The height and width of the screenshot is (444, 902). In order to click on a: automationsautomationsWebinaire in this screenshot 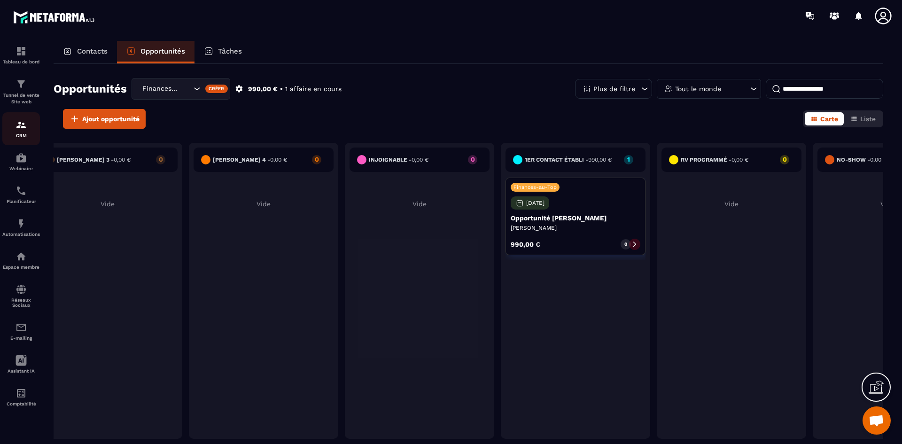, I will do `click(21, 162)`.